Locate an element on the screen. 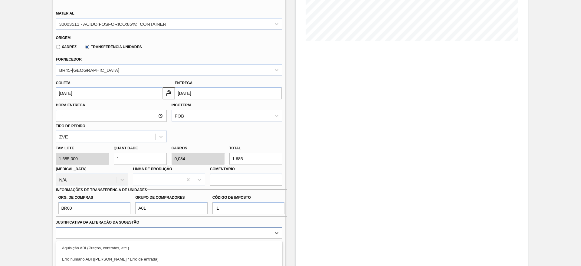 The image size is (581, 266). label: Entrega is located at coordinates (184, 83).